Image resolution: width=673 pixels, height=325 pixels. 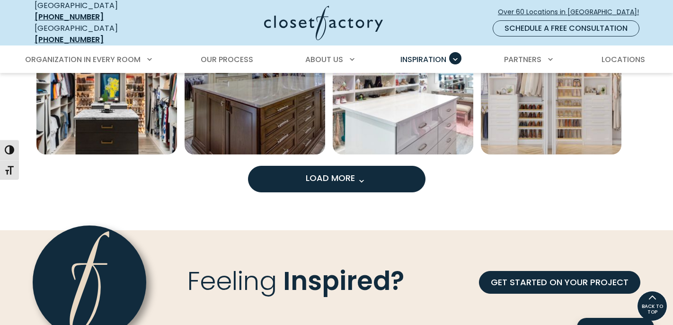 I want to click on a: GET STARTED ON YOUR PROJECT, so click(x=560, y=282).